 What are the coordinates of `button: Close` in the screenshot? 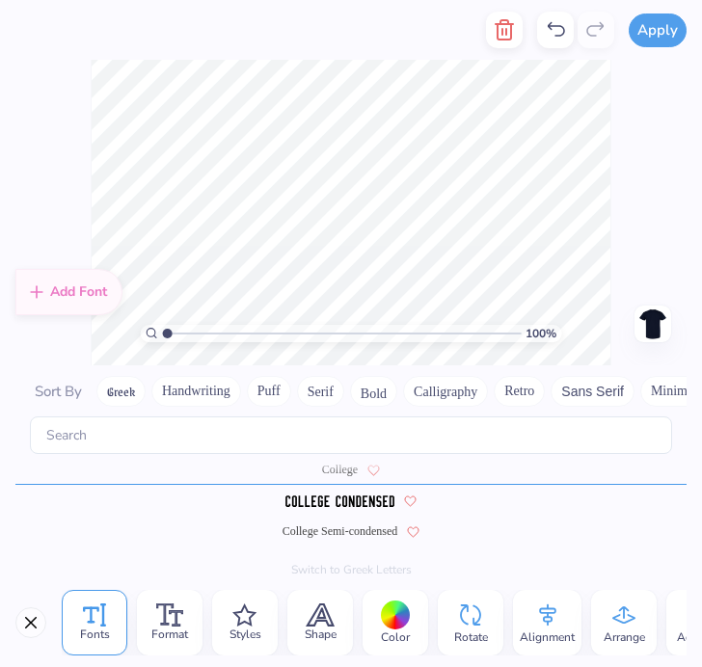 It's located at (31, 623).